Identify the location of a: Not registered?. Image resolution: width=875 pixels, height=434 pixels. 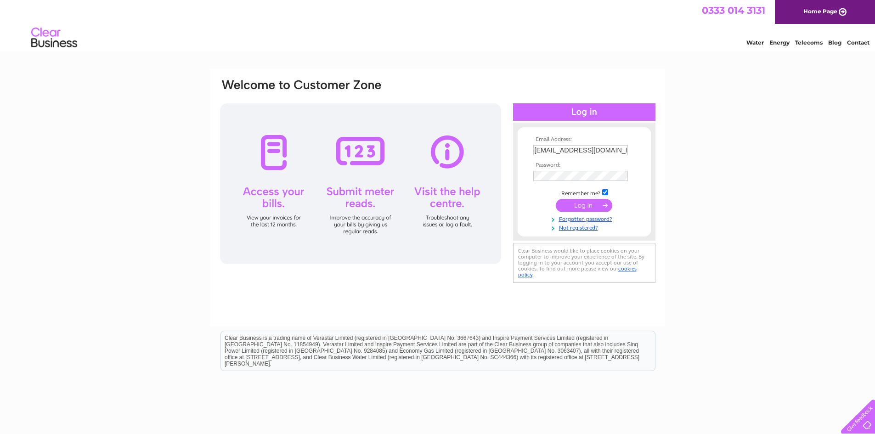
(585, 227).